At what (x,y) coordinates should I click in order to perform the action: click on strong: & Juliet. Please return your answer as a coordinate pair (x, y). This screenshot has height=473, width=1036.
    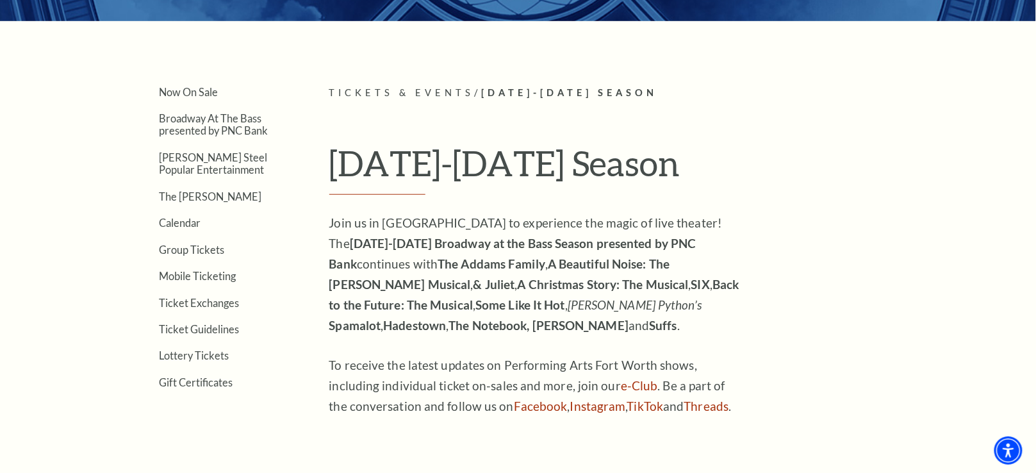
    Looking at the image, I should click on (494, 284).